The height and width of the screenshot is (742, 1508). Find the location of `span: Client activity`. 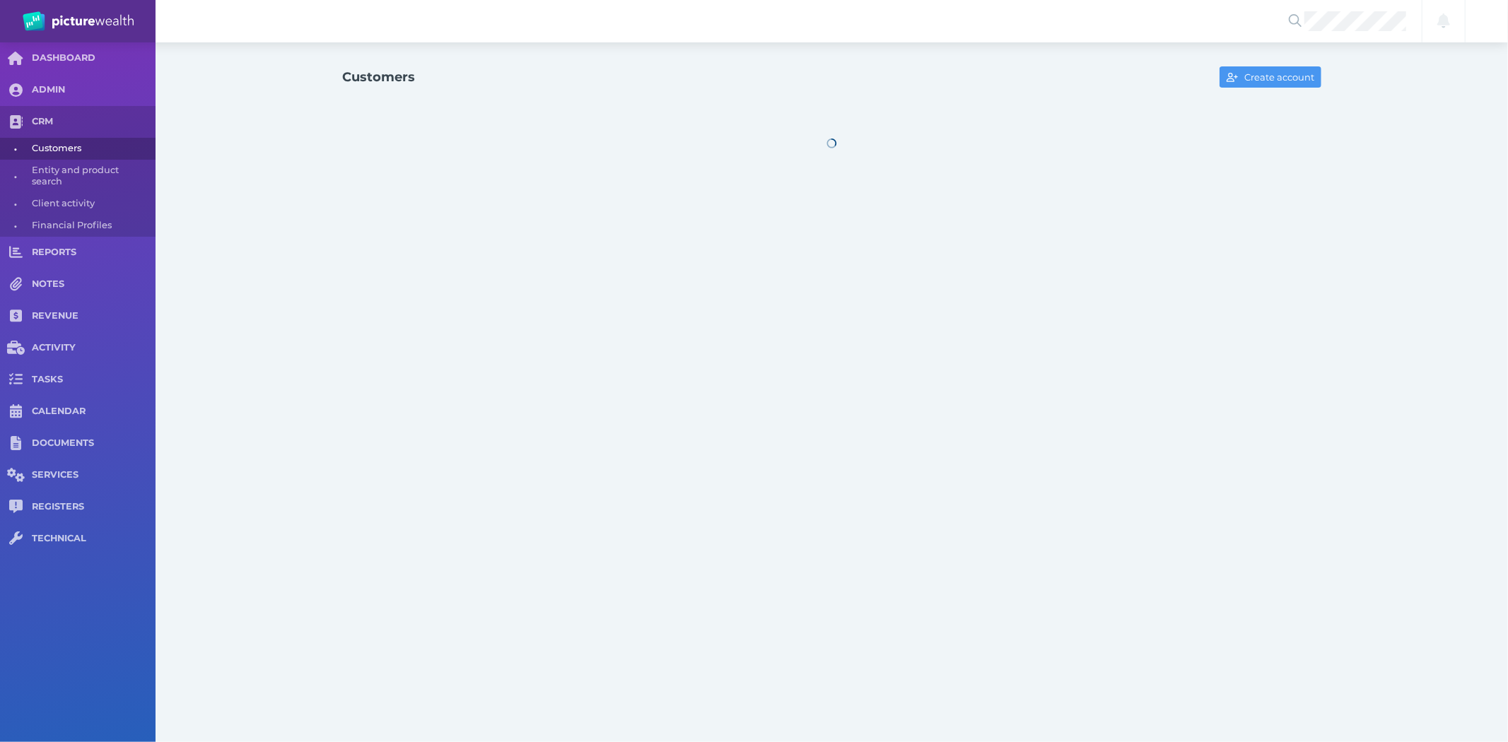

span: Client activity is located at coordinates (91, 204).